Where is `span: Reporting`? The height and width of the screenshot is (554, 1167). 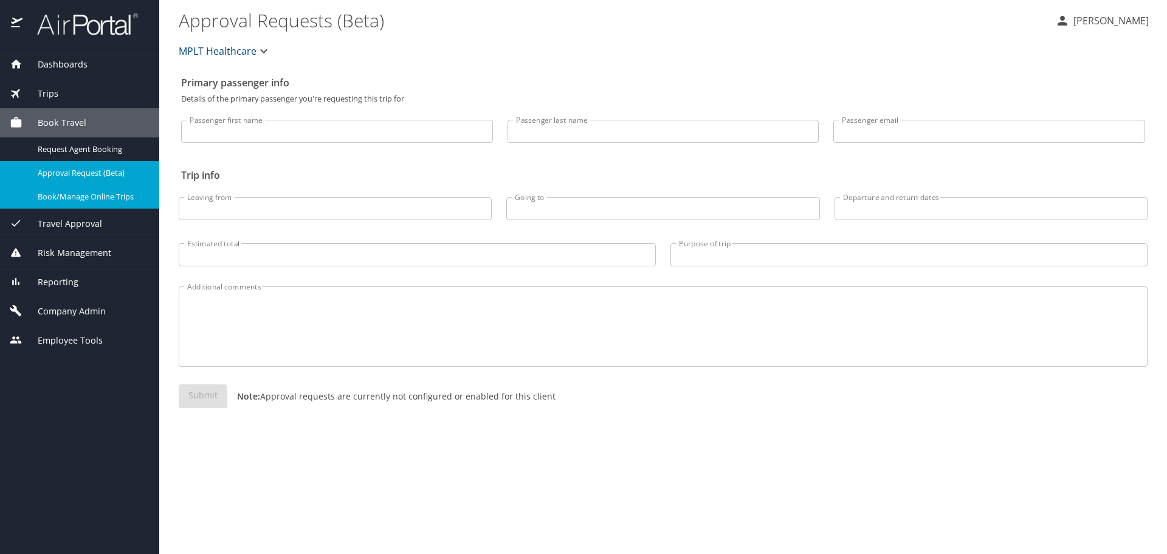 span: Reporting is located at coordinates (50, 282).